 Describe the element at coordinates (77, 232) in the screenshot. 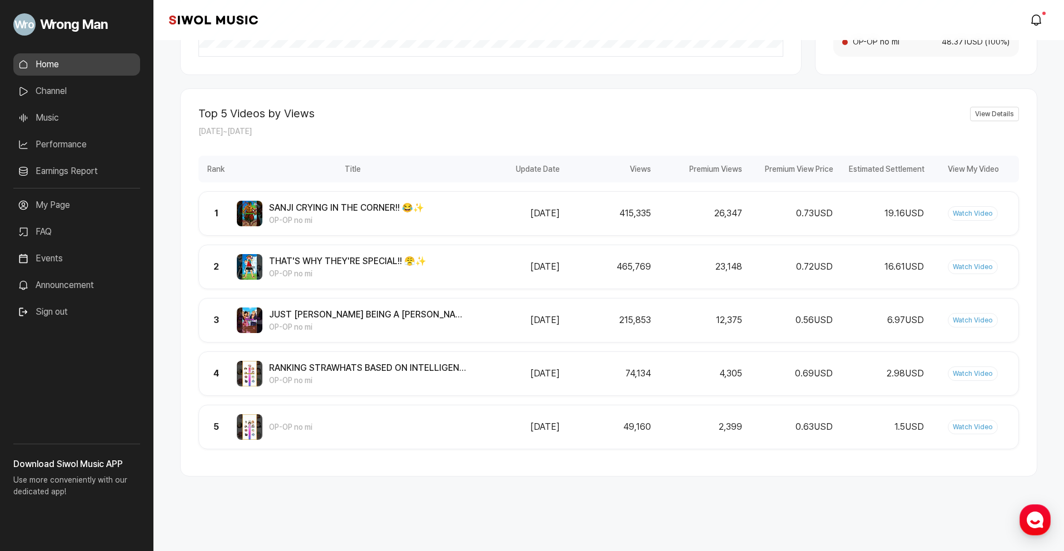

I see `a: FAQ` at that location.